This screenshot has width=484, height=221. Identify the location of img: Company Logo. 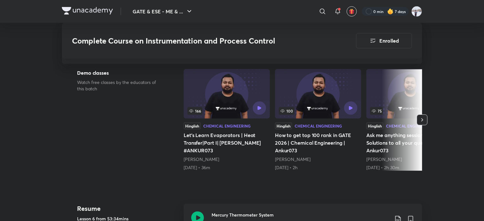
(87, 11).